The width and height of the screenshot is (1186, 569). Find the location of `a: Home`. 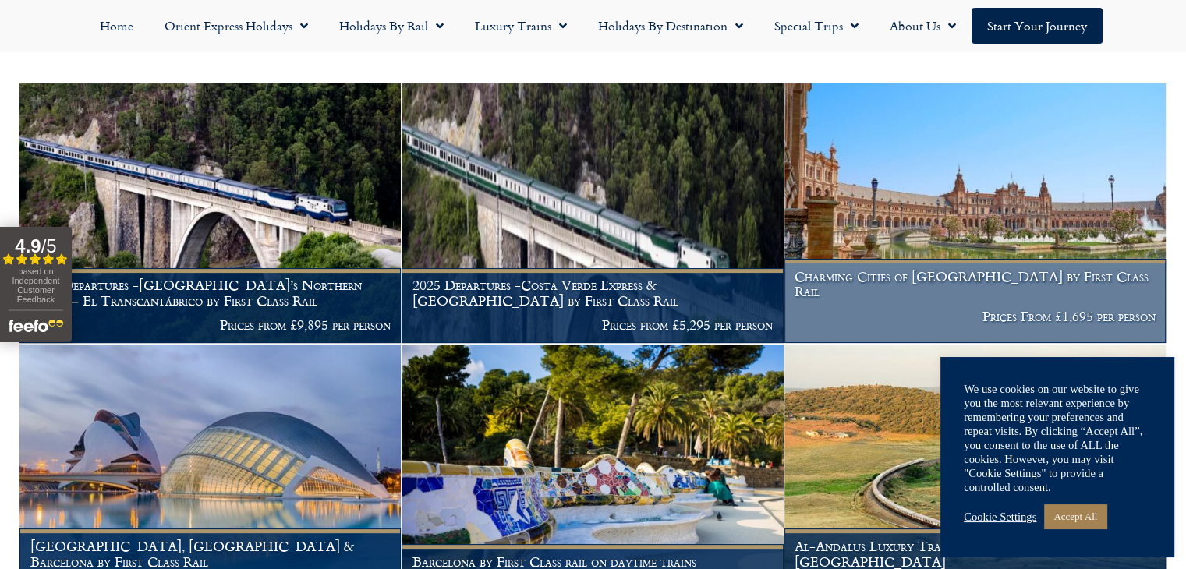

a: Home is located at coordinates (116, 26).